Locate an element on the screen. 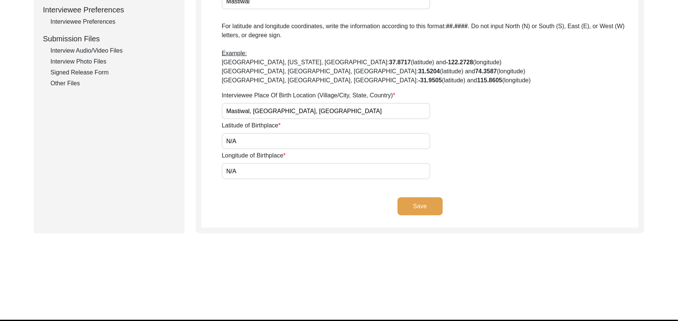  b: 31.5204 is located at coordinates (429, 71).